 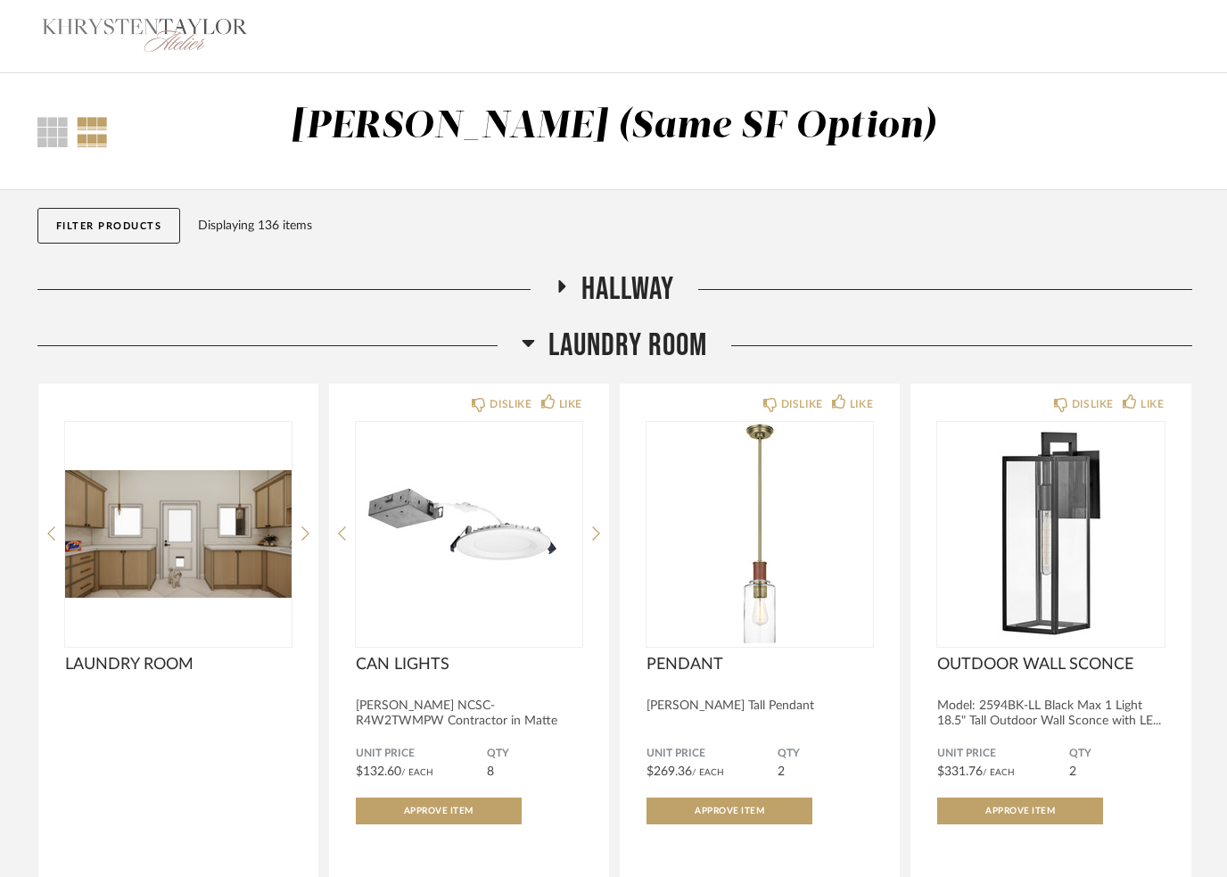 I want to click on img: c886a1ef-1321-4f3f-ad40-413a1871f352.png, so click(x=144, y=37).